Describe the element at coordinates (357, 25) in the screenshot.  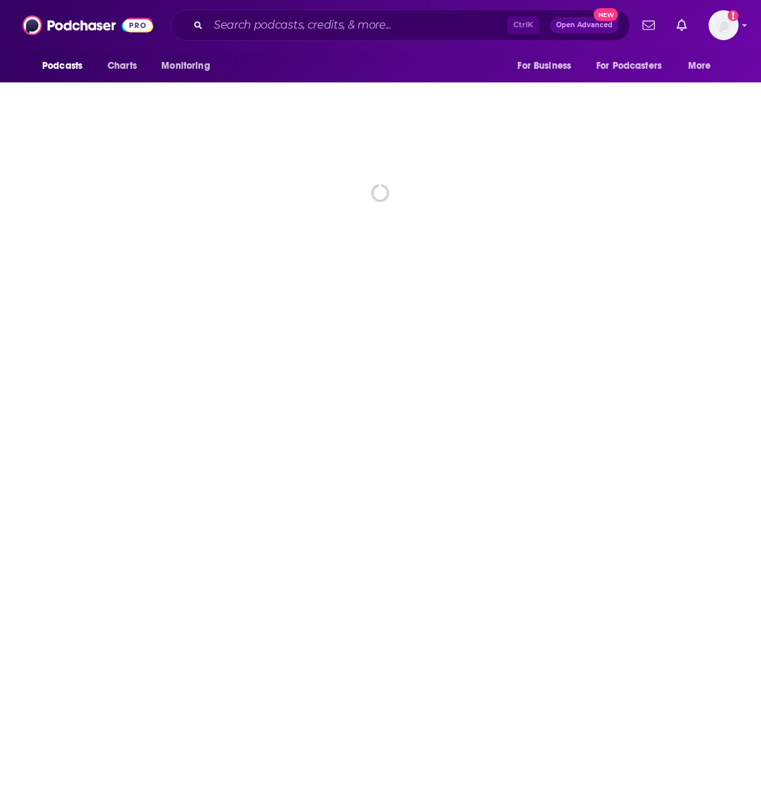
I see `input: Search podcasts, credits, & more...` at that location.